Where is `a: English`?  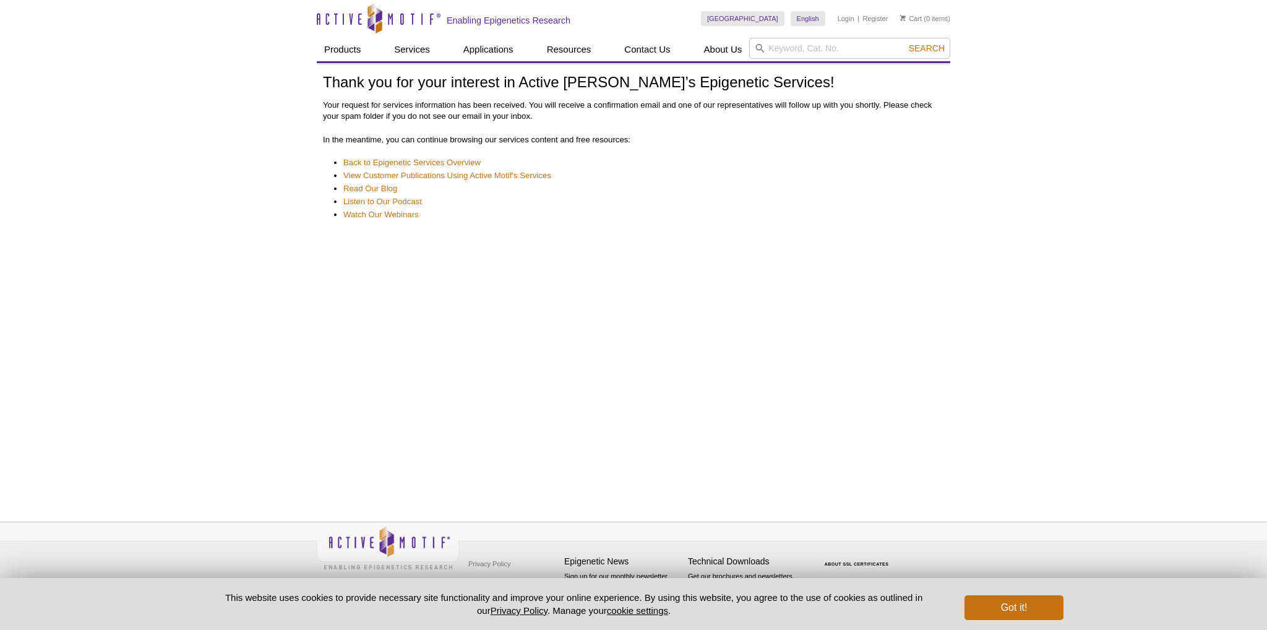
a: English is located at coordinates (808, 19).